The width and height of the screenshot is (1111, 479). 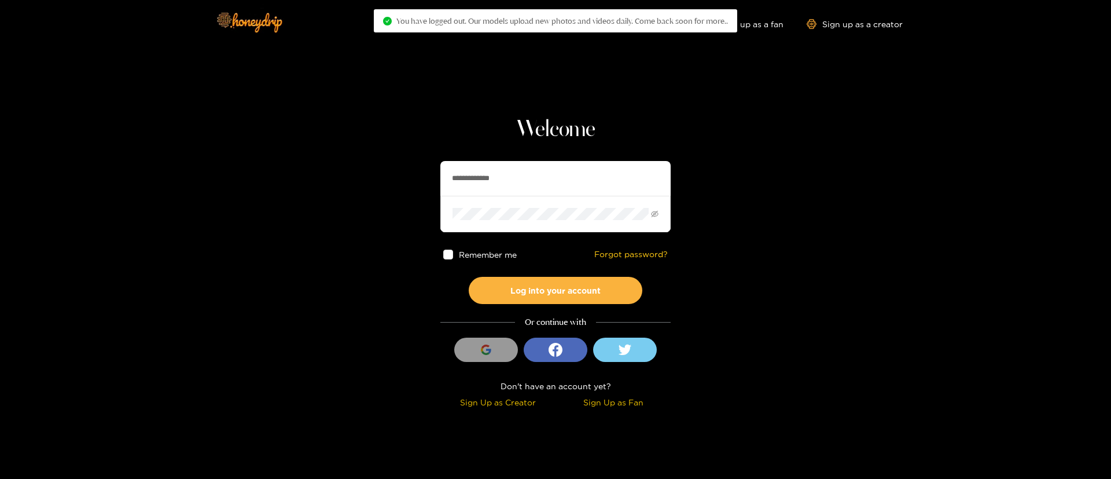 I want to click on div: Or continue with, so click(x=556, y=322).